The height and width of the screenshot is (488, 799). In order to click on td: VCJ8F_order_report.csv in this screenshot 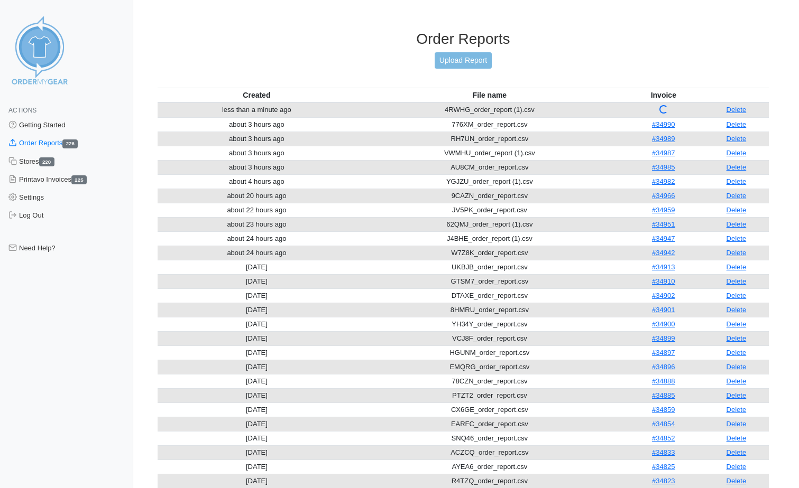, I will do `click(490, 338)`.